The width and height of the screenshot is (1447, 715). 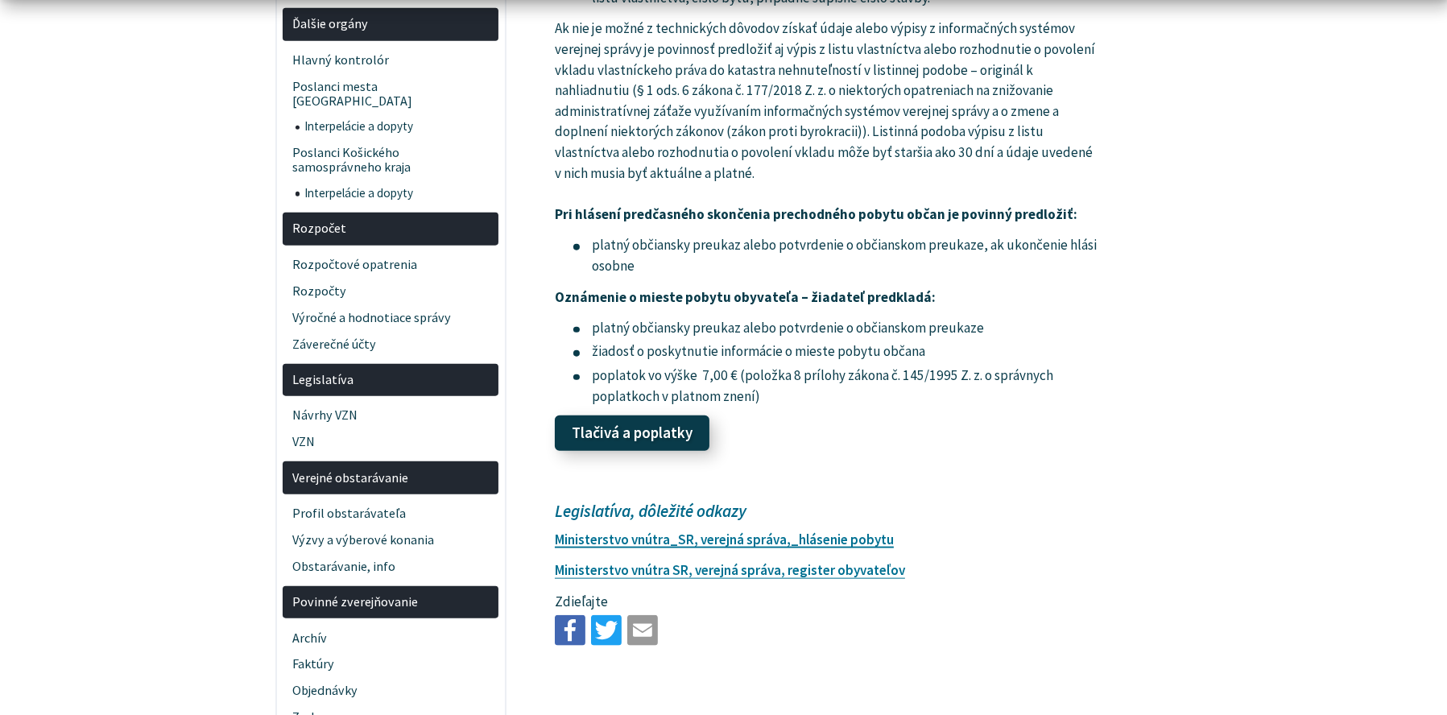 What do you see at coordinates (816, 214) in the screenshot?
I see `strong: Pri hlásení predčasného skončenia prechodného pobytu občan je povinný predložiť:` at bounding box center [816, 214].